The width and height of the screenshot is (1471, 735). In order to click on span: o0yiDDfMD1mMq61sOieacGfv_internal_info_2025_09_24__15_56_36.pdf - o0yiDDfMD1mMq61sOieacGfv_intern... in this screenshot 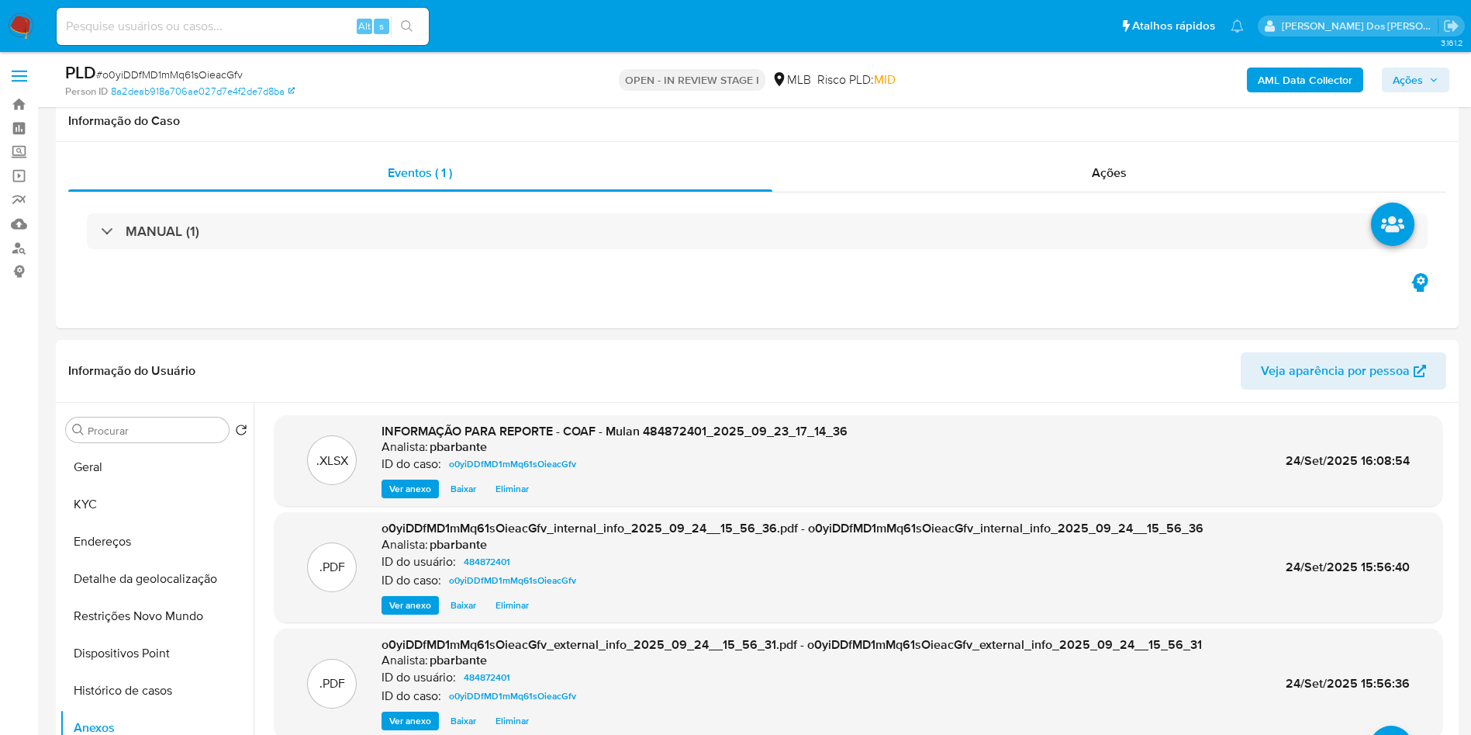, I will do `click(793, 527)`.